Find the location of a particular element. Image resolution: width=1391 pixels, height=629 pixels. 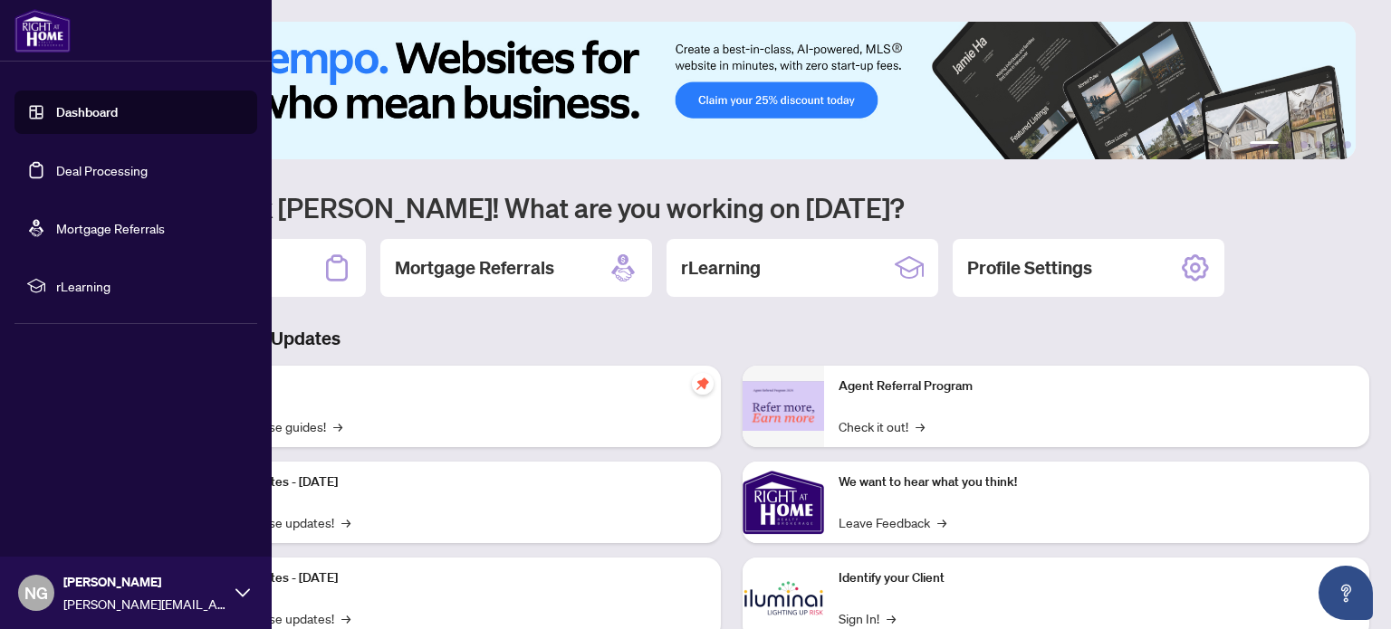

img: Agent Referral Program is located at coordinates (783, 406).